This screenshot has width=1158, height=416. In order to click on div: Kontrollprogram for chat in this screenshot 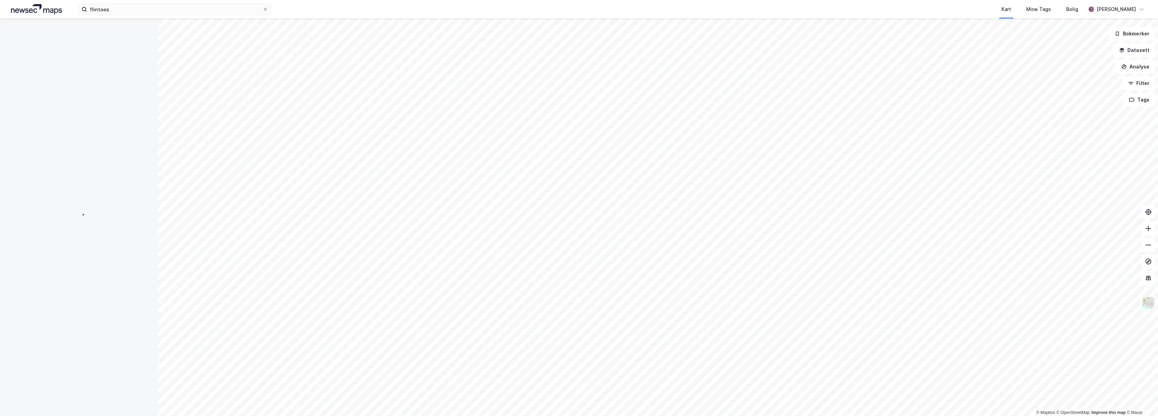, I will do `click(1141, 399)`.